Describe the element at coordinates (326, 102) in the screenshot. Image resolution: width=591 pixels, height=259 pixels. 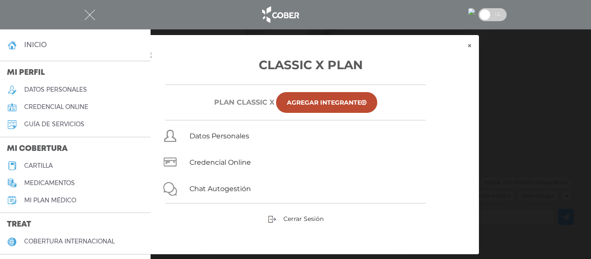
I see `a: Agregar Integrante` at that location.